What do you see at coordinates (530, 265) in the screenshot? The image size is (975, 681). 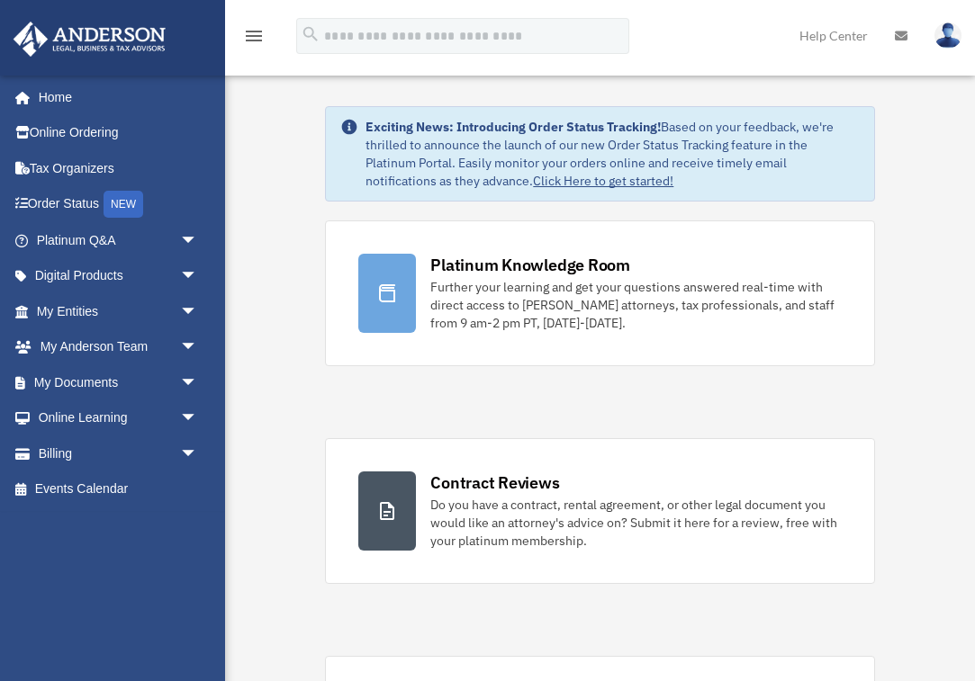 I see `div: Platinum Knowledge Room` at bounding box center [530, 265].